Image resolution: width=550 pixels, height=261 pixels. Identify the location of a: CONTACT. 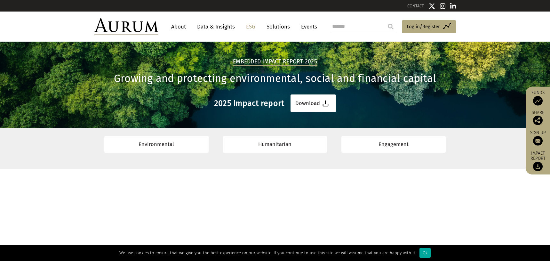
(416, 6).